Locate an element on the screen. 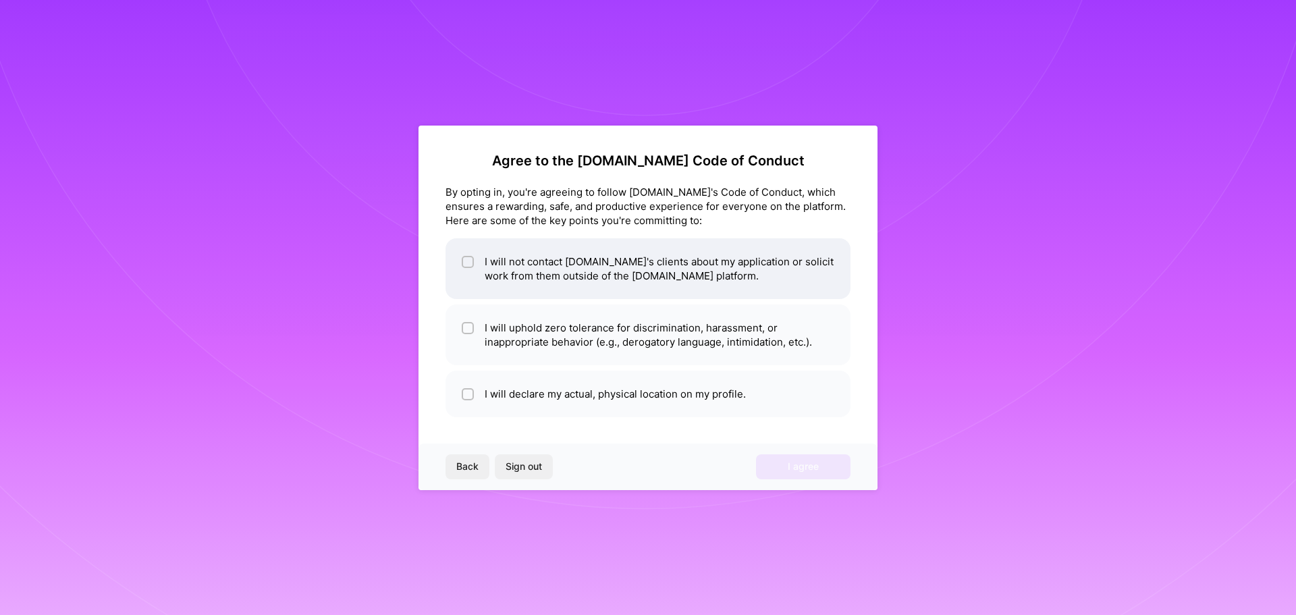 This screenshot has width=1296, height=615. button: Back is located at coordinates (467, 466).